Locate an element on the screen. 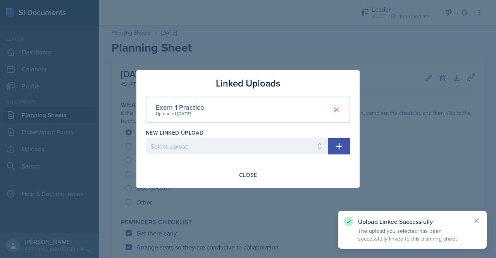 The width and height of the screenshot is (496, 258). label: New Linked Upload is located at coordinates (175, 133).